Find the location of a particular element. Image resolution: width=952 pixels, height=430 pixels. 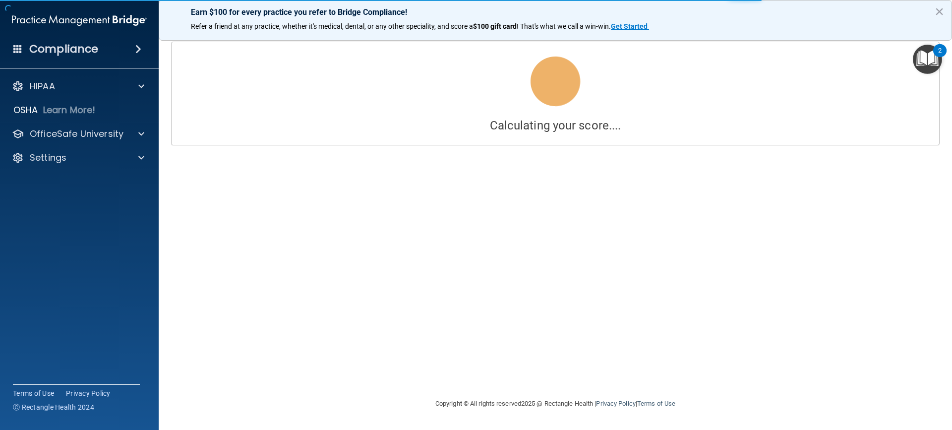

p: HIPAA is located at coordinates (42, 86).